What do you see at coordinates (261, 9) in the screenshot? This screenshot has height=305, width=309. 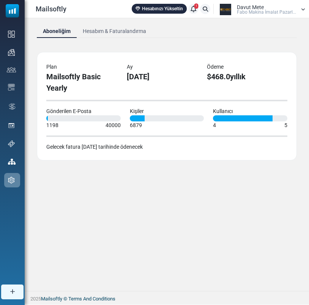 I see `a: User Logo Davut Mete Fabo Maki̇na İmalat Pazarl...` at bounding box center [261, 9].